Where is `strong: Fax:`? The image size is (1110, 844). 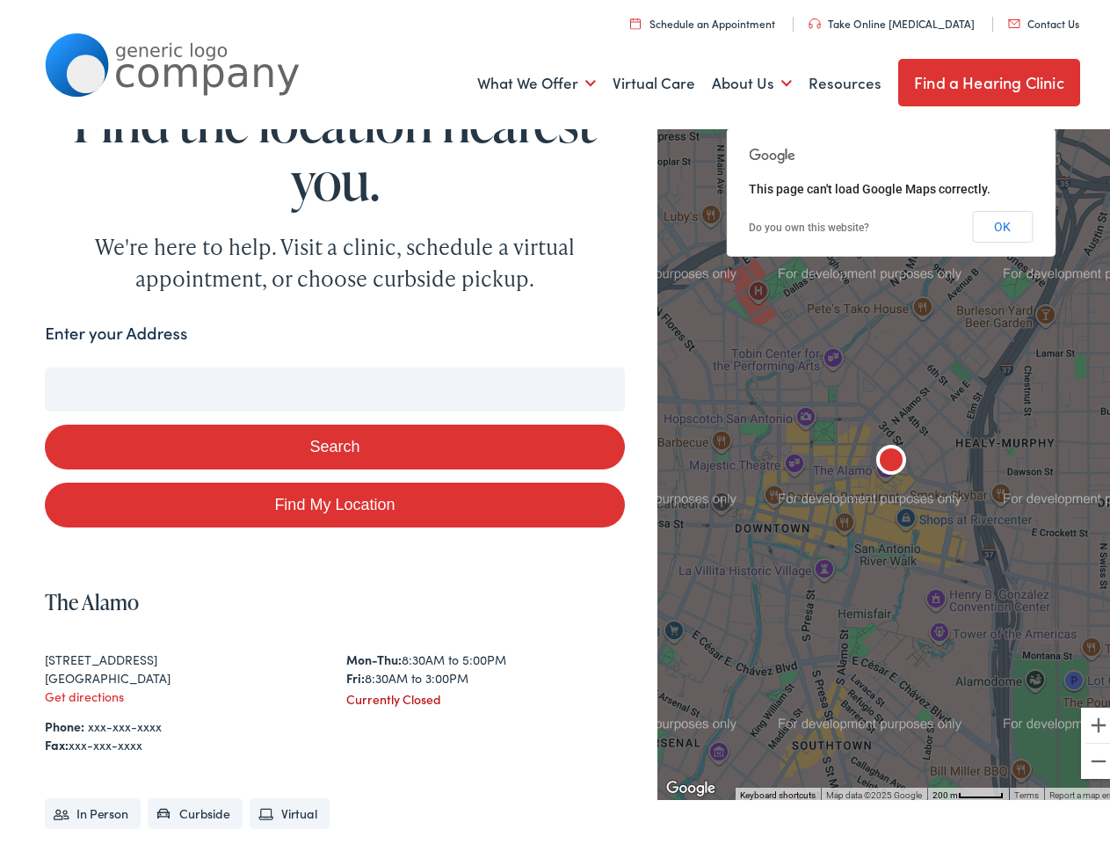
strong: Fax: is located at coordinates (56, 739).